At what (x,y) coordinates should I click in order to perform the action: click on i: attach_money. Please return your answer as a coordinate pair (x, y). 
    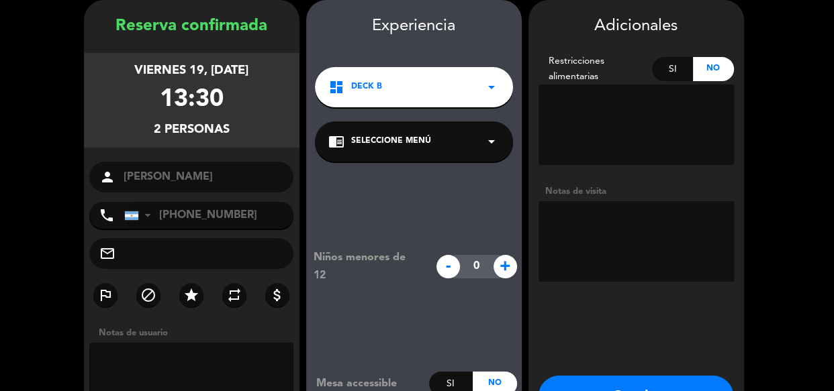
    Looking at the image, I should click on (277, 295).